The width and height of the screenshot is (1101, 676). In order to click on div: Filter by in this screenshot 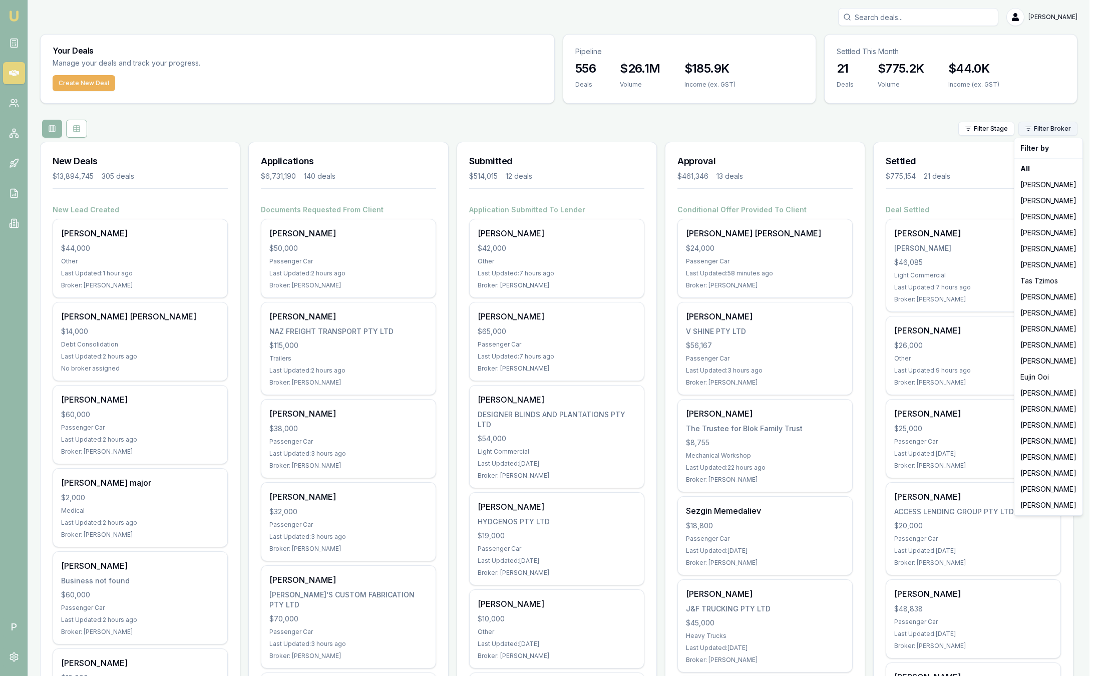, I will do `click(1049, 148)`.